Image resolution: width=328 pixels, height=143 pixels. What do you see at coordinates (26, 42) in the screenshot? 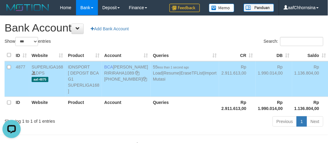
I see `select: Showentries` at bounding box center [26, 42].